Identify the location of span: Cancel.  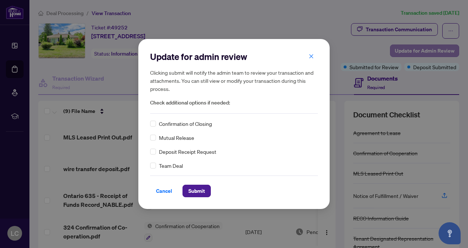
(164, 191).